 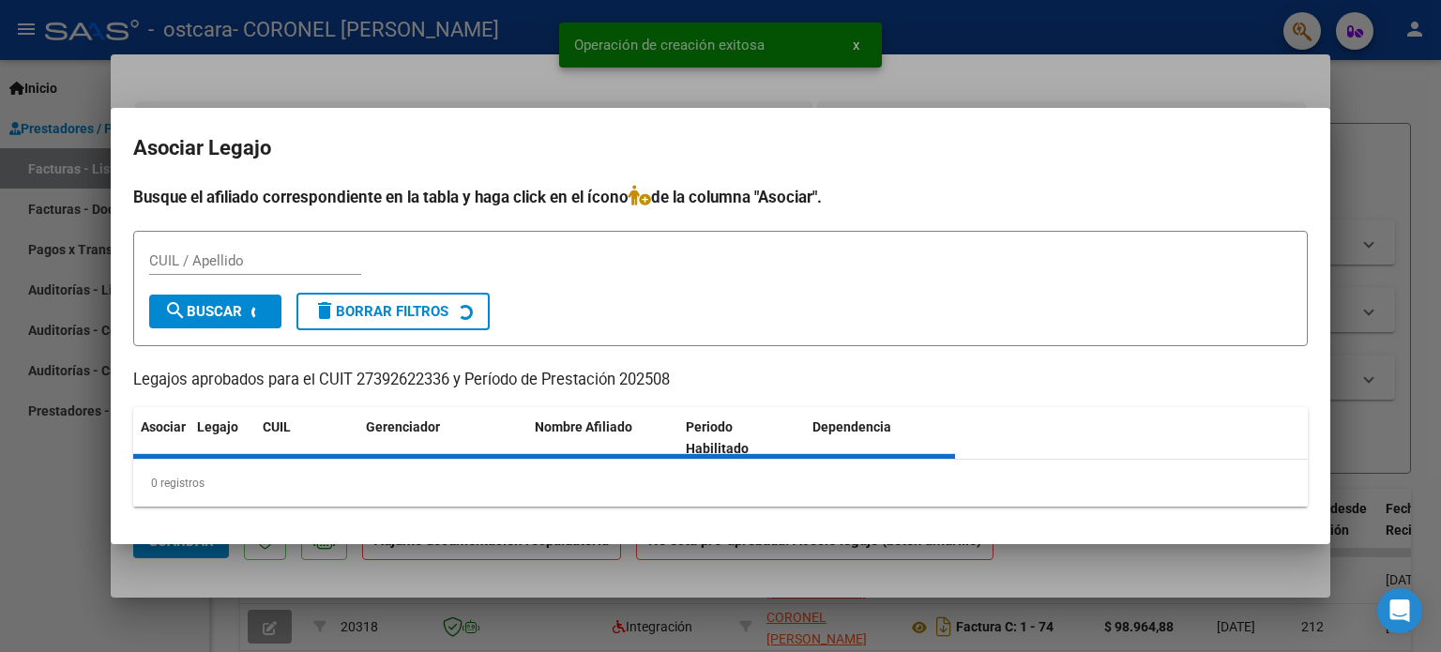 I want to click on div: Open Intercom Messenger, so click(x=1400, y=611).